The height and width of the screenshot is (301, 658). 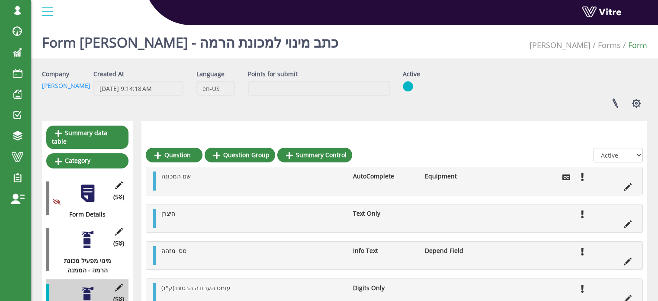 I want to click on div: Form Details, so click(x=84, y=214).